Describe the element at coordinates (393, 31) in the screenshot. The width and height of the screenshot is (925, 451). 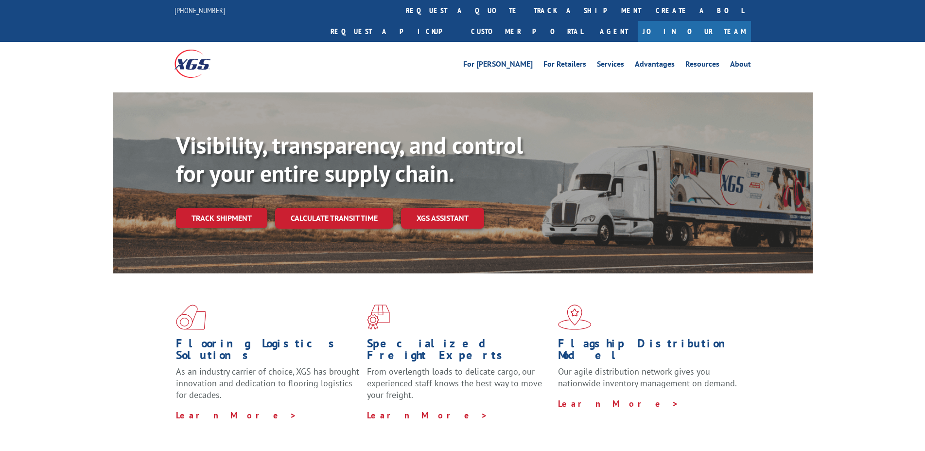
I see `a: Request a pickup` at that location.